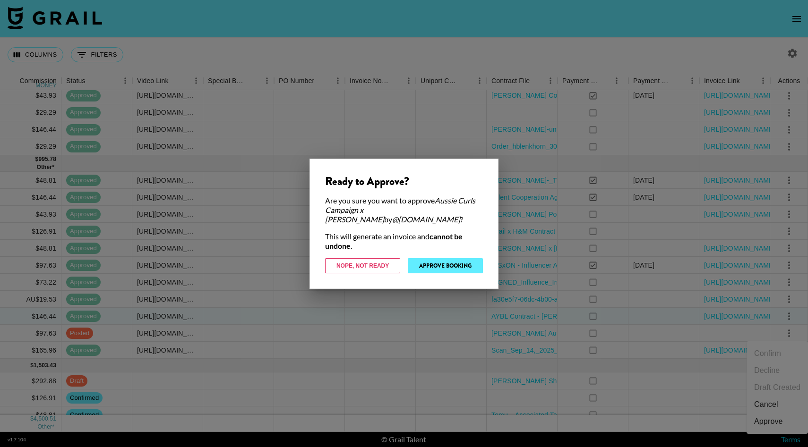  I want to click on div: Are you sure you want to approve by ?, so click(404, 210).